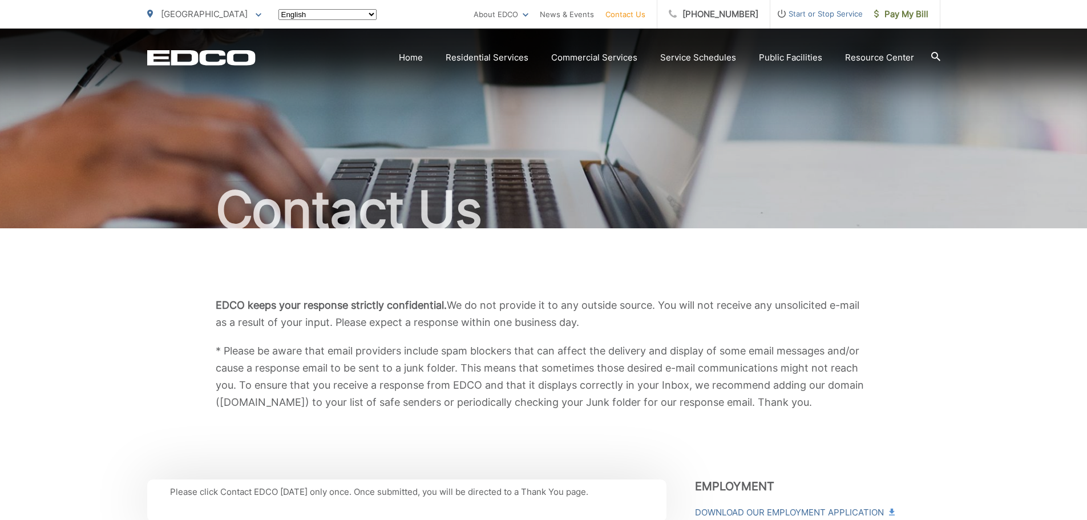 This screenshot has width=1087, height=520. What do you see at coordinates (544, 314) in the screenshot?
I see `p: We do not provide it to any outside source. You will not receive any unsolicited e-mail as a resu...` at bounding box center [544, 314].